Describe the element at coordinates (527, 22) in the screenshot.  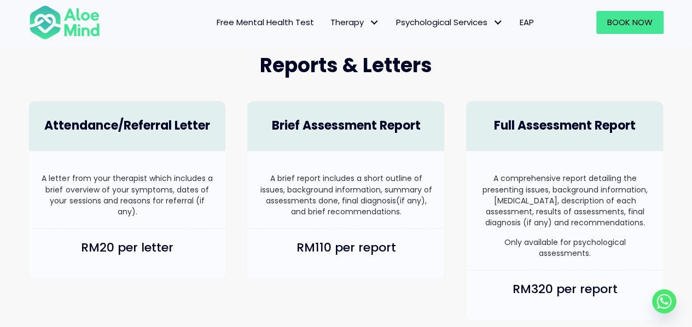
I see `a: EAP` at that location.